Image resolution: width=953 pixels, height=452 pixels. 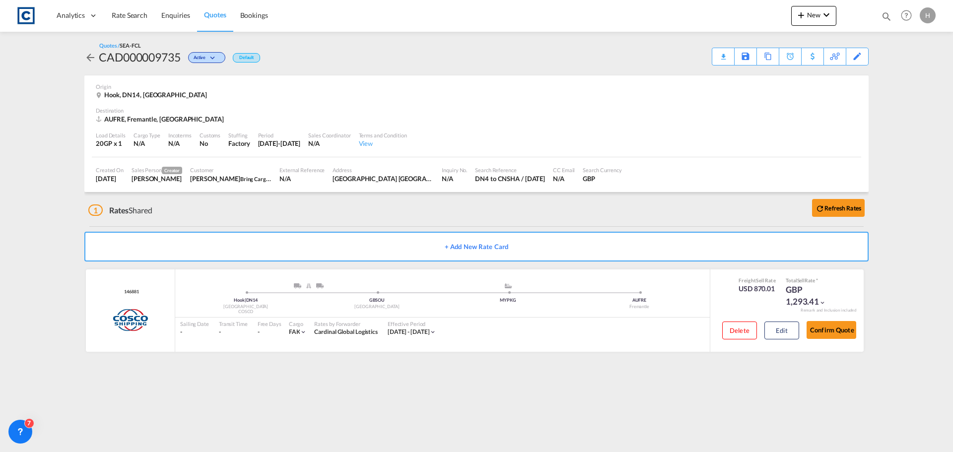 I want to click on button: + Add New Rate Card, so click(x=476, y=247).